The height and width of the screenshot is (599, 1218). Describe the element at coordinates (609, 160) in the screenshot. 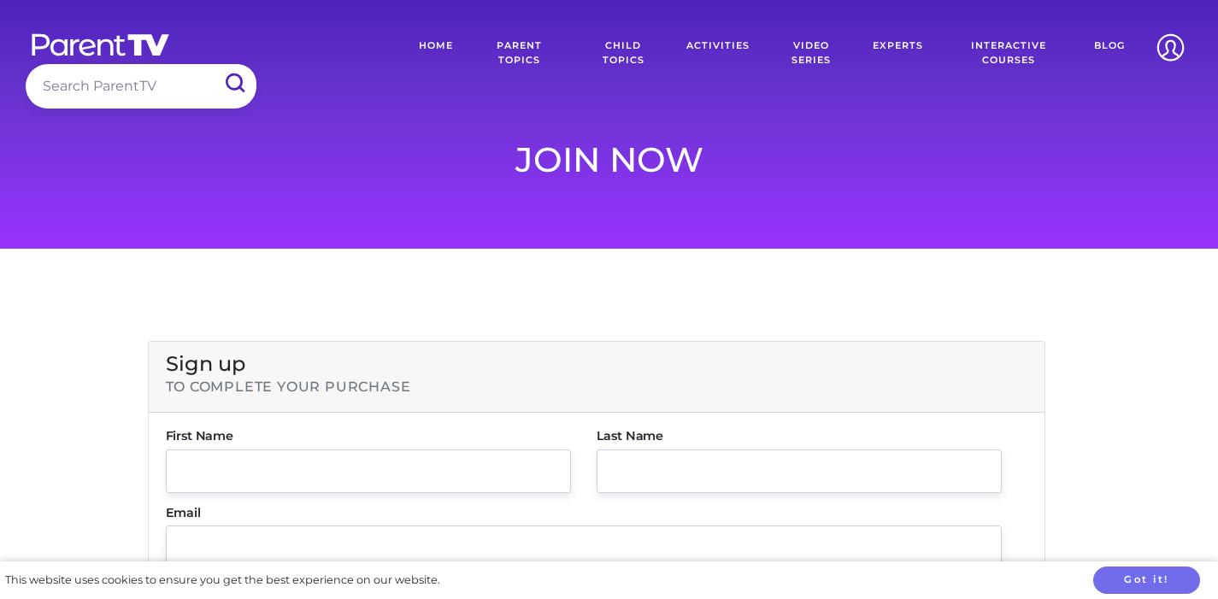

I see `h1: Join now` at that location.